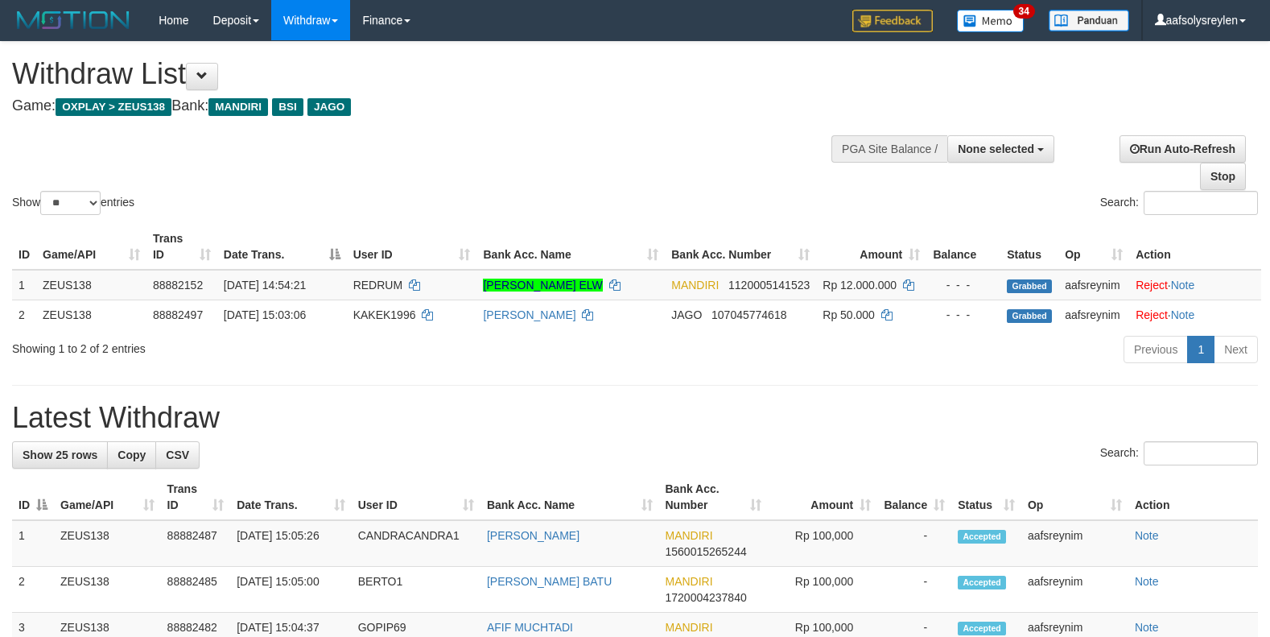 This screenshot has height=637, width=1270. Describe the element at coordinates (114, 107) in the screenshot. I see `span: OXPLAY > ZEUS138` at that location.